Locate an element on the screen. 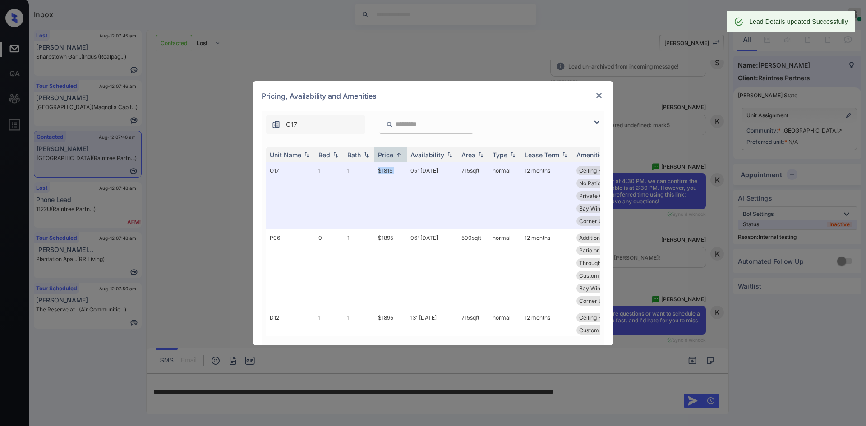 The image size is (866, 426). td: $1815 is located at coordinates (390, 196).